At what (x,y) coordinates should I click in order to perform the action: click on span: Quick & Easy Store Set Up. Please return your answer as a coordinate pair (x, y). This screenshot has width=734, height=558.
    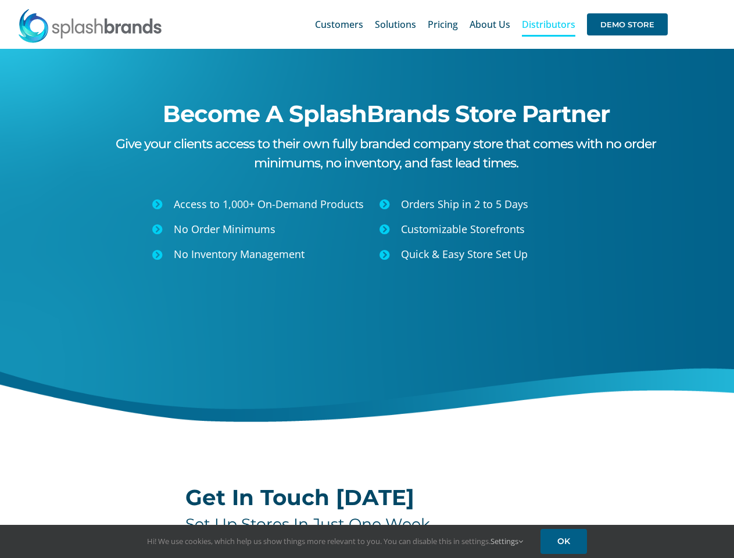
    Looking at the image, I should click on (464, 254).